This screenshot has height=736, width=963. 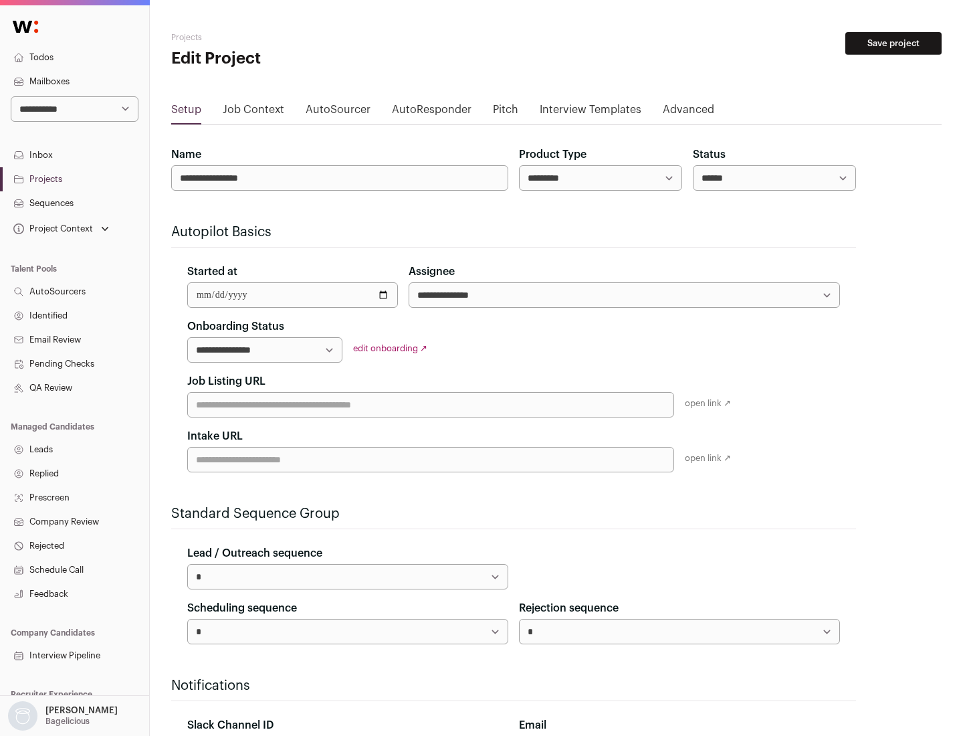 What do you see at coordinates (569, 608) in the screenshot?
I see `label: Rejection sequence` at bounding box center [569, 608].